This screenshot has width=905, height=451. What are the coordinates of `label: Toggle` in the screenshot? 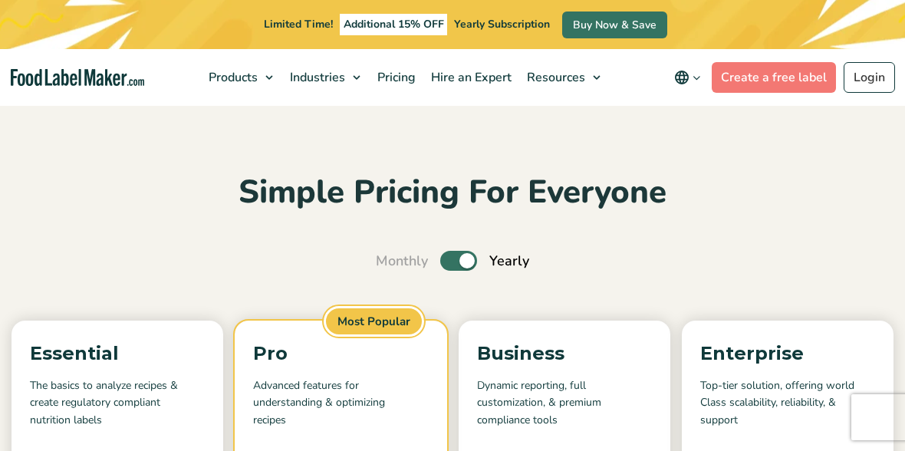 It's located at (459, 261).